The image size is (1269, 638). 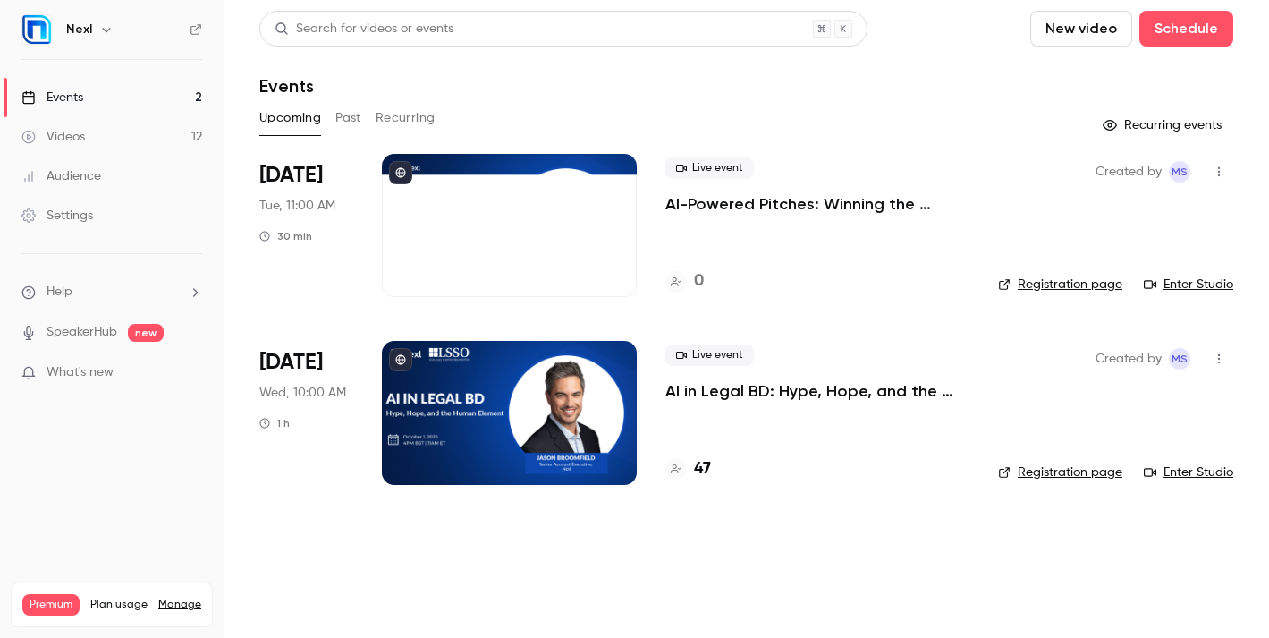 What do you see at coordinates (698, 281) in the screenshot?
I see `h4: 0` at bounding box center [698, 281].